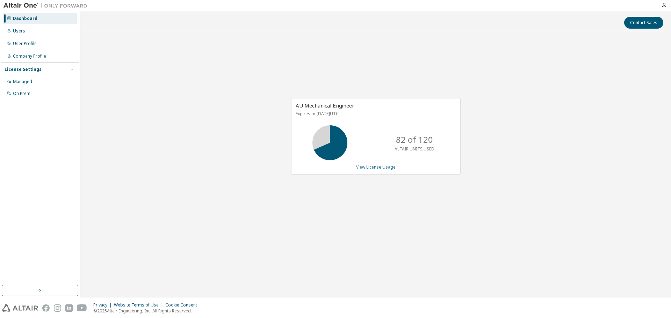  Describe the element at coordinates (183, 305) in the screenshot. I see `div: Cookie Consent` at that location.